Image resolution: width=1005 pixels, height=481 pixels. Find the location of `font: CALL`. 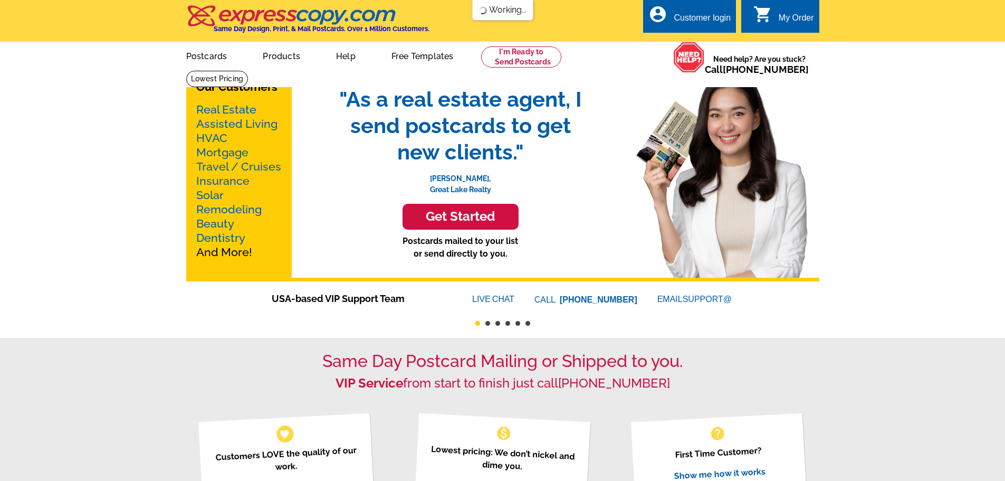

font: CALL is located at coordinates (545, 300).